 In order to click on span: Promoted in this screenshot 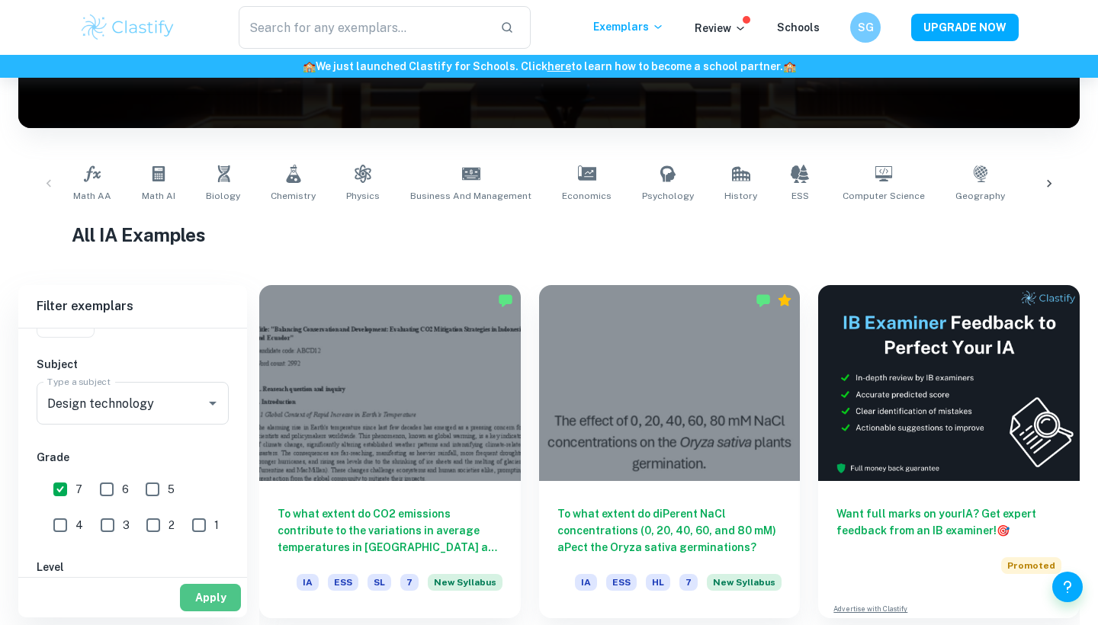, I will do `click(1031, 566)`.